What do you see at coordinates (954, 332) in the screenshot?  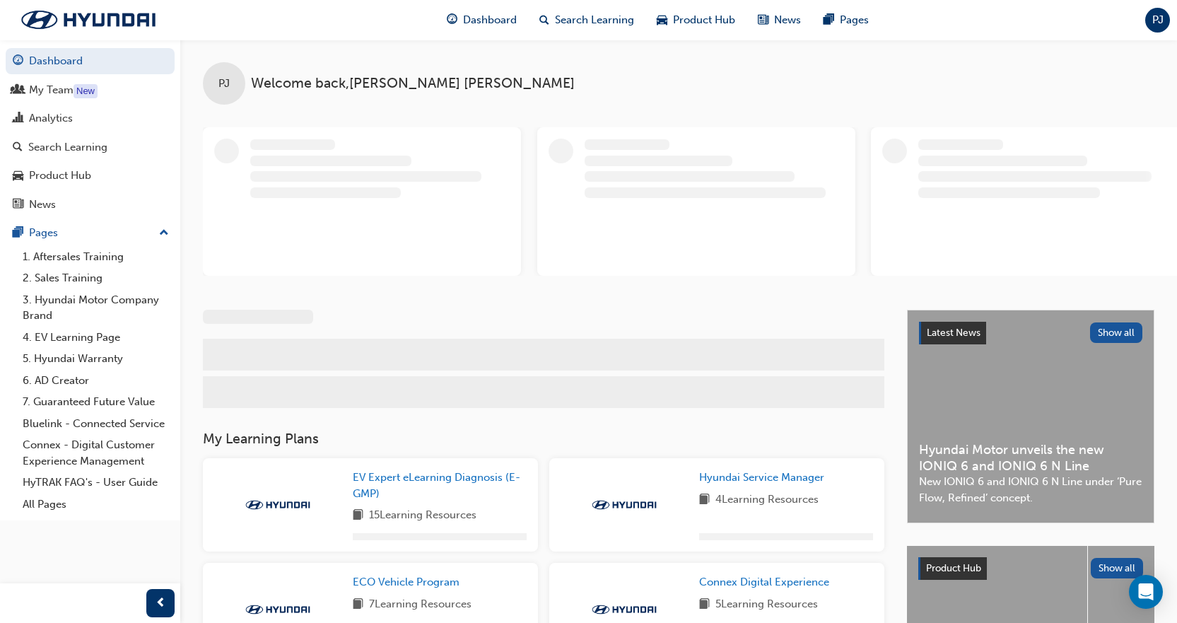 I see `span: Latest News` at bounding box center [954, 332].